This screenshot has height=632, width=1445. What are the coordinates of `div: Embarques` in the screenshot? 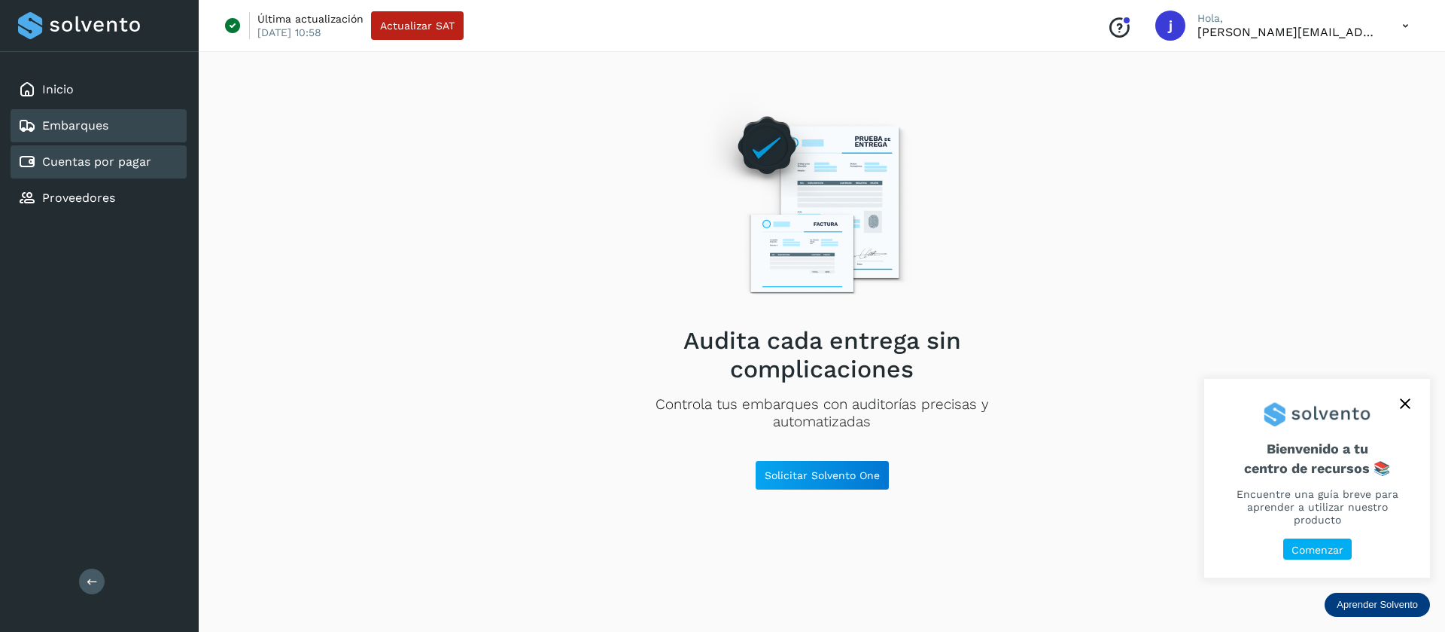 It's located at (99, 126).